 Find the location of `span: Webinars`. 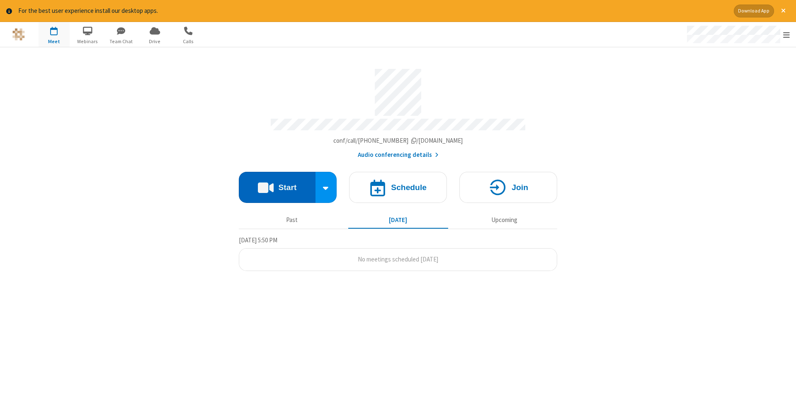

span: Webinars is located at coordinates (88, 41).